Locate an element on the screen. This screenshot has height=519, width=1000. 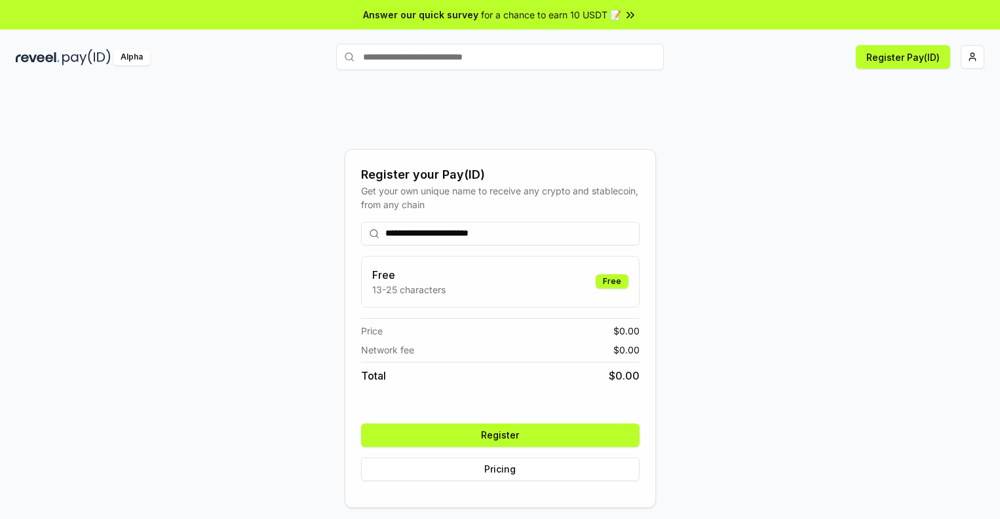
div: Free is located at coordinates (612, 282).